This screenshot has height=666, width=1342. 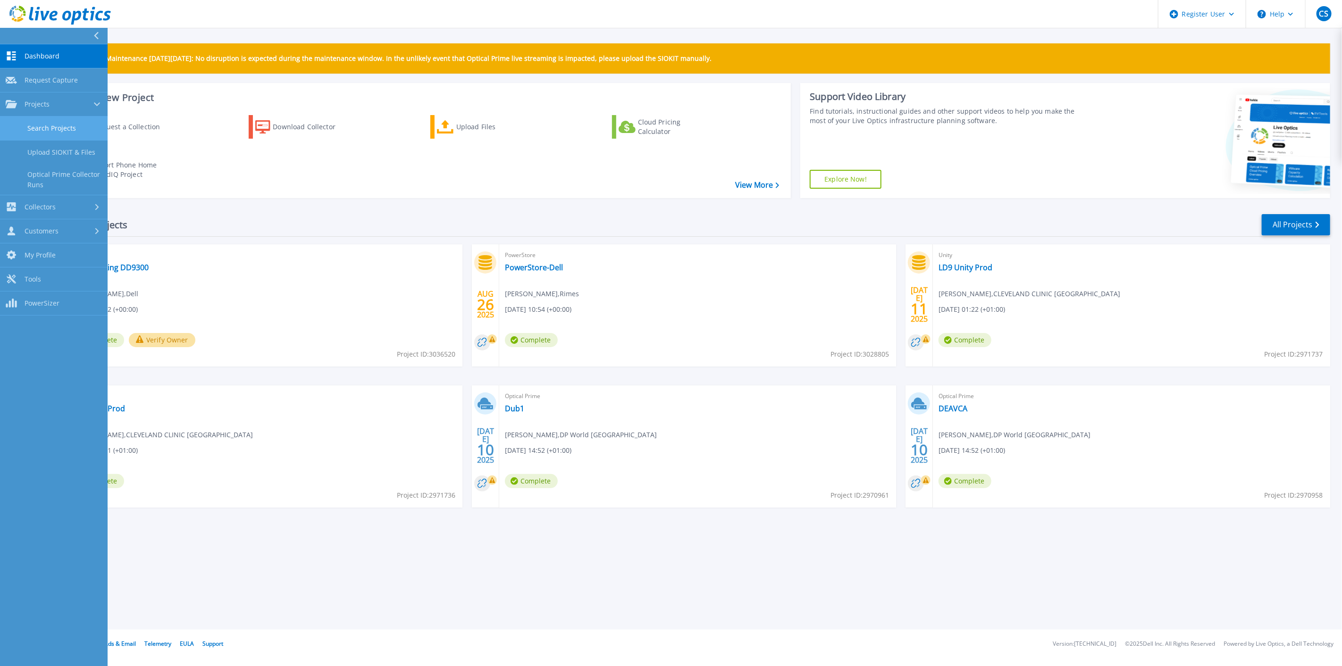 I want to click on div: Find tutorials, instructional guides and other support videos to help you make the most of your L..., so click(x=947, y=116).